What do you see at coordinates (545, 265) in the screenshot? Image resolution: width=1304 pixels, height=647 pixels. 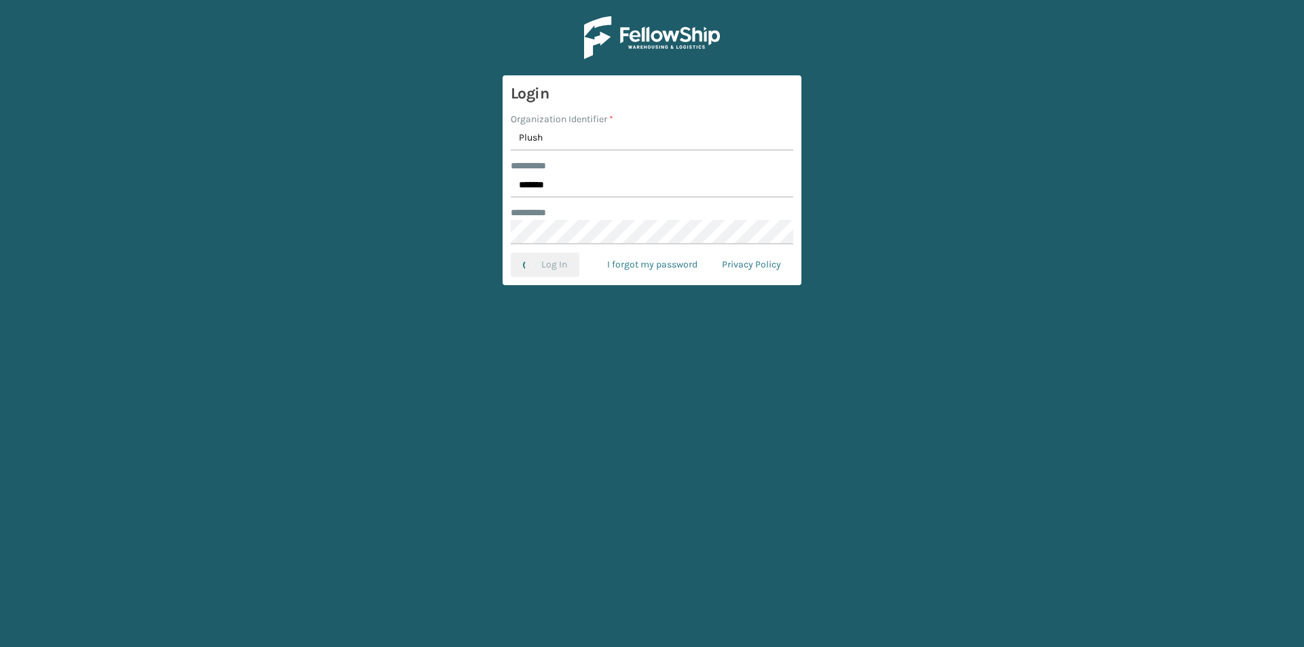 I see `button: Log In` at bounding box center [545, 265].